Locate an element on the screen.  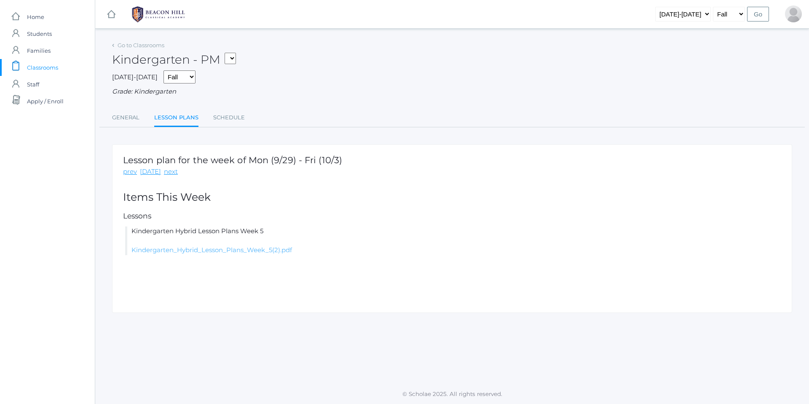
a: Schedule is located at coordinates (229, 118).